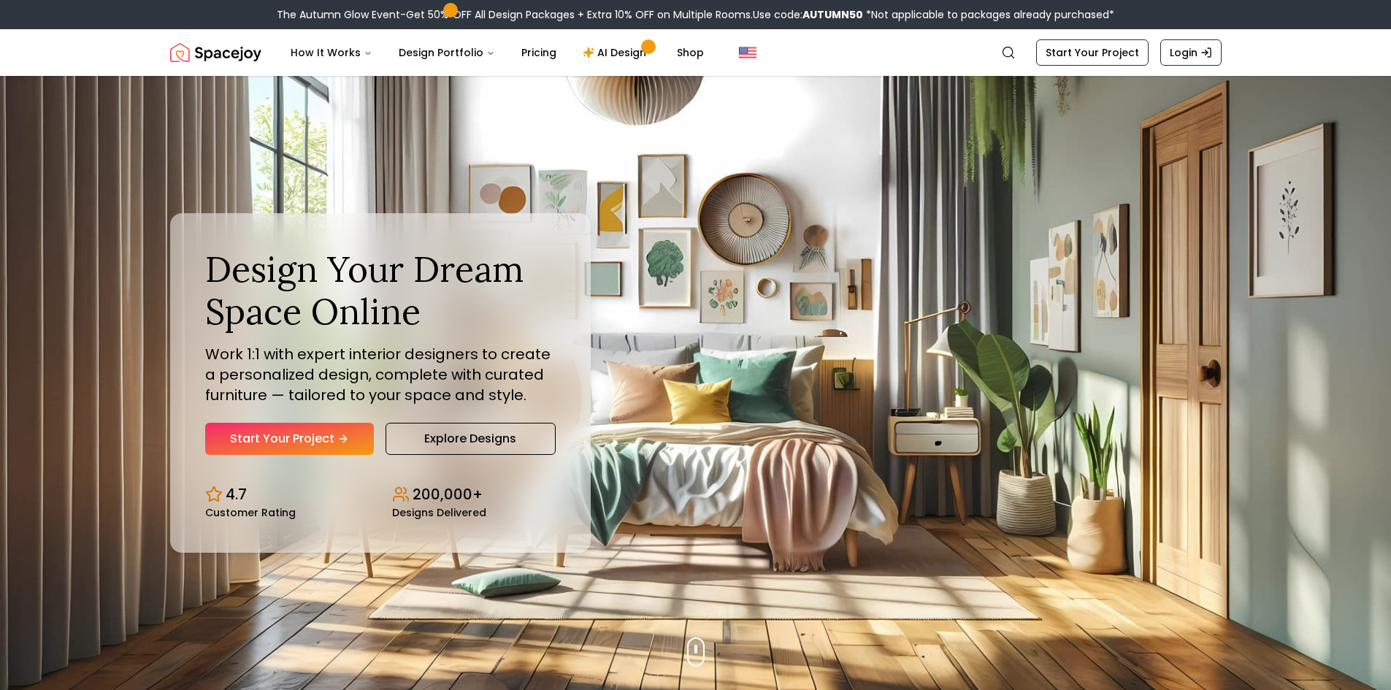  Describe the element at coordinates (236, 494) in the screenshot. I see `p: 4.7` at that location.